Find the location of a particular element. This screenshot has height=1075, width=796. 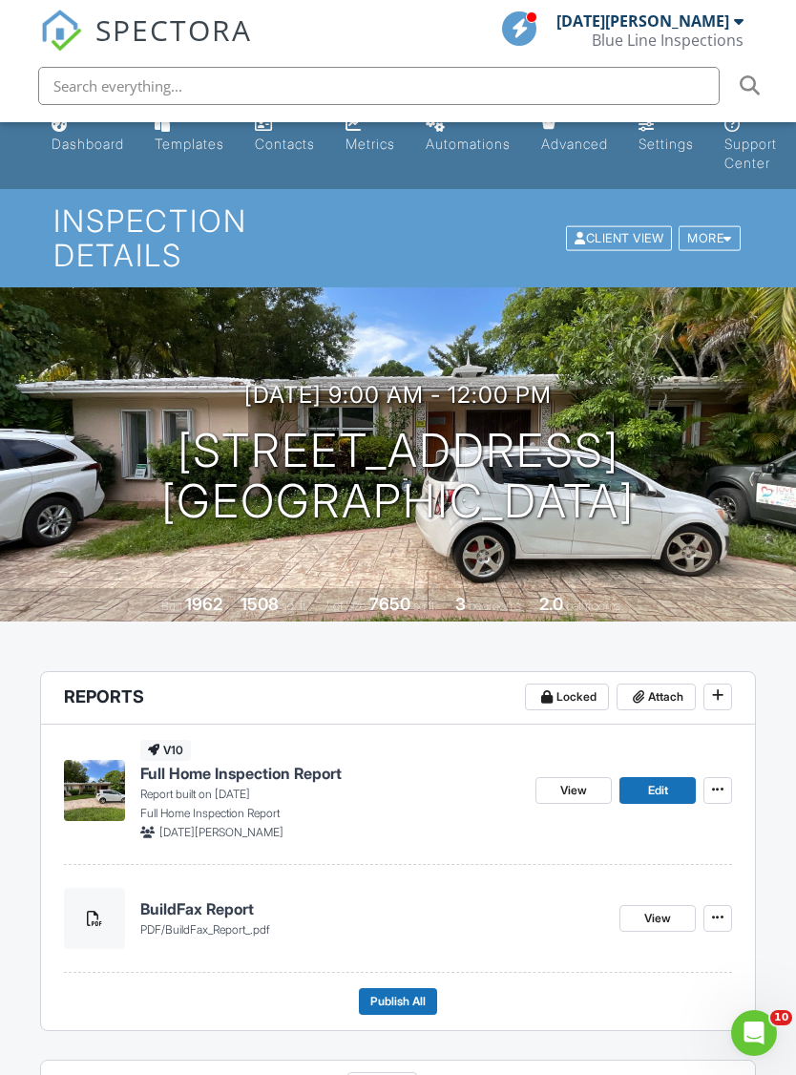

span: sq. ft. is located at coordinates (295, 605).